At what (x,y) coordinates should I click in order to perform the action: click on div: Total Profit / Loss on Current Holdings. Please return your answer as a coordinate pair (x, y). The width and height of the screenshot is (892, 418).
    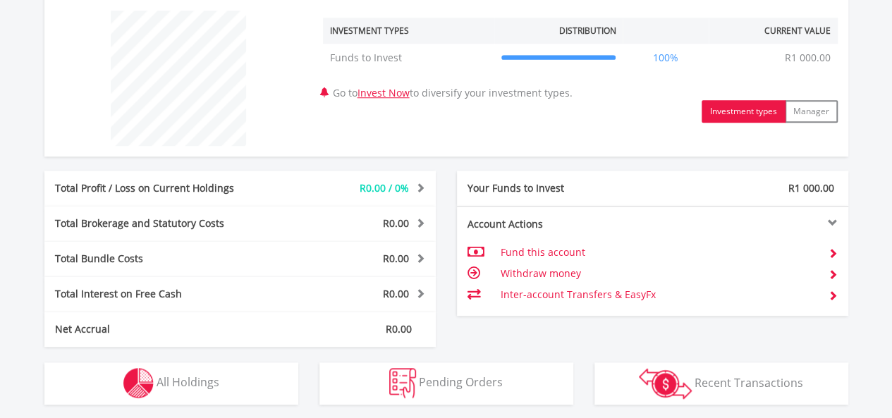
    Looking at the image, I should click on (159, 188).